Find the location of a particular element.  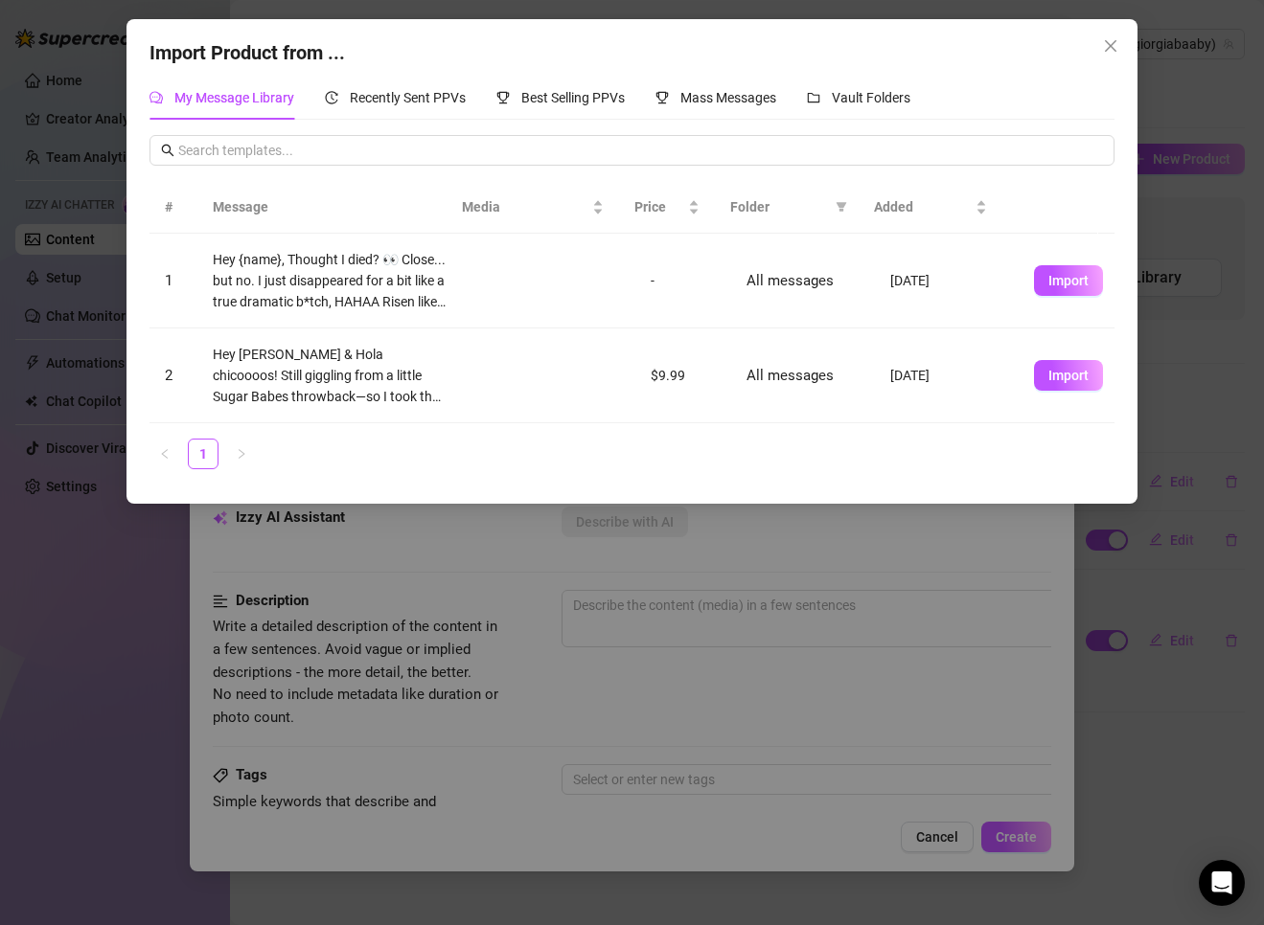

li: Next Page is located at coordinates (241, 454).